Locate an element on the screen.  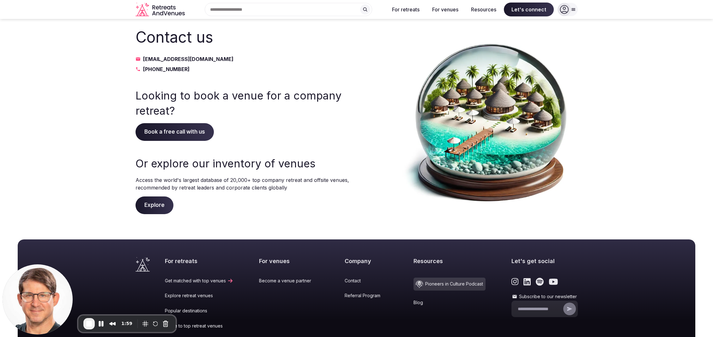
button: For retreats is located at coordinates (405, 9).